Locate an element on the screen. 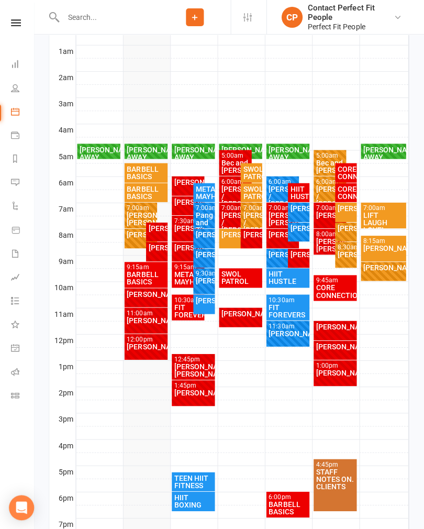 This screenshot has height=529, width=424. div: Pang and Tita is located at coordinates (205, 222).